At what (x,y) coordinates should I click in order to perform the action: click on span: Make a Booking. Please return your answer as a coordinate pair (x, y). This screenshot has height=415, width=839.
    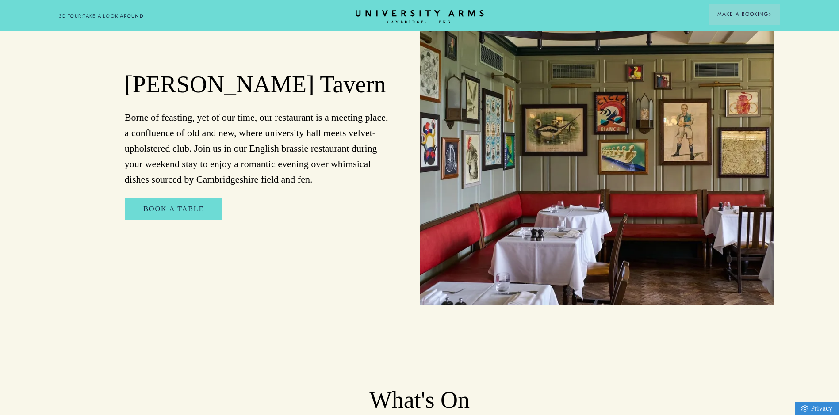
    Looking at the image, I should click on (745, 14).